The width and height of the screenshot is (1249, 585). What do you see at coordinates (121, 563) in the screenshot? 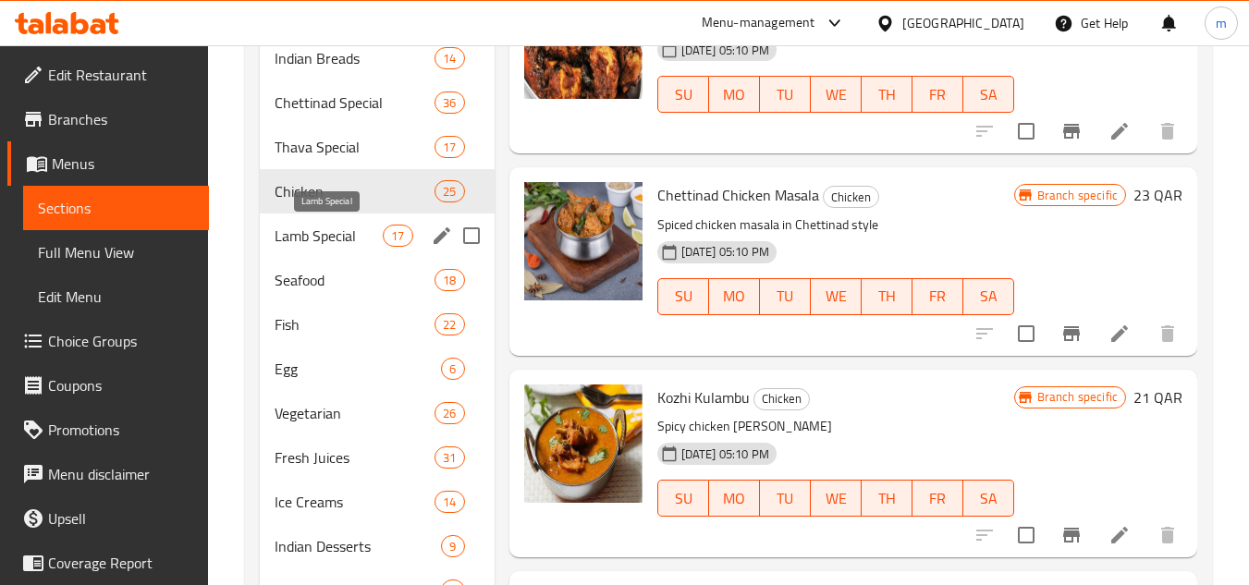
I see `span: Coverage Report` at bounding box center [121, 563].